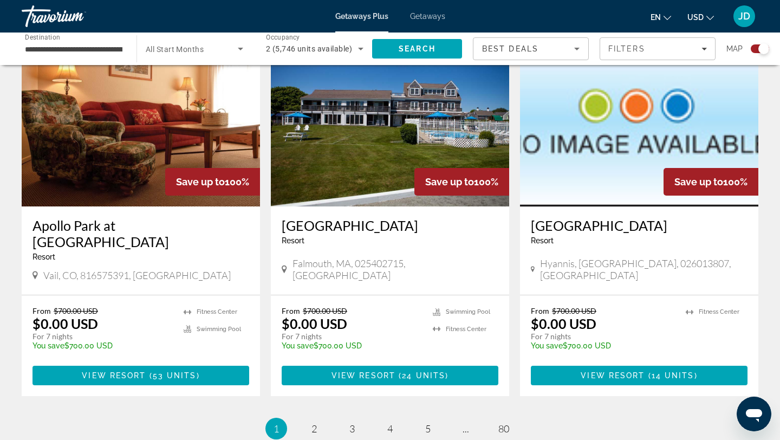 This screenshot has width=780, height=440. Describe the element at coordinates (673, 375) in the screenshot. I see `span: 14 units` at that location.